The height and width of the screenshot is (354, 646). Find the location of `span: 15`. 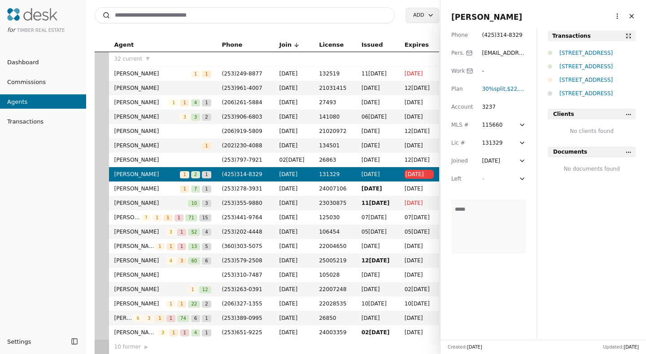

span: 15 is located at coordinates (205, 218).